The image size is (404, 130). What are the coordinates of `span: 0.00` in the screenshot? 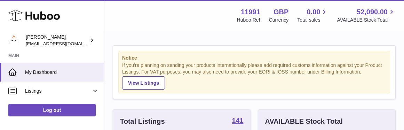 It's located at (313, 12).